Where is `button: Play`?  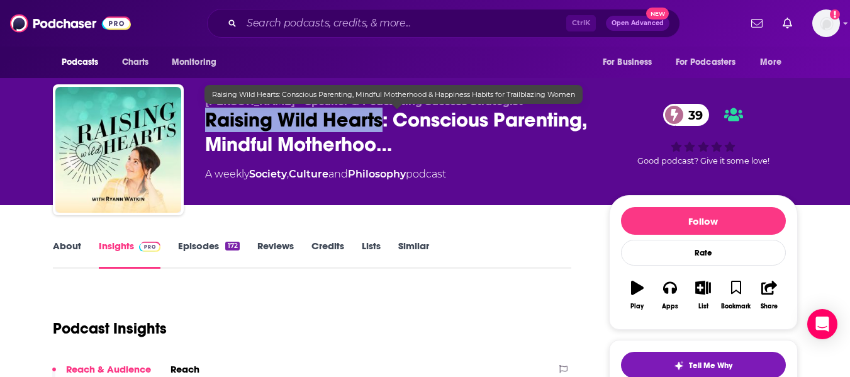 button: Play is located at coordinates (637, 295).